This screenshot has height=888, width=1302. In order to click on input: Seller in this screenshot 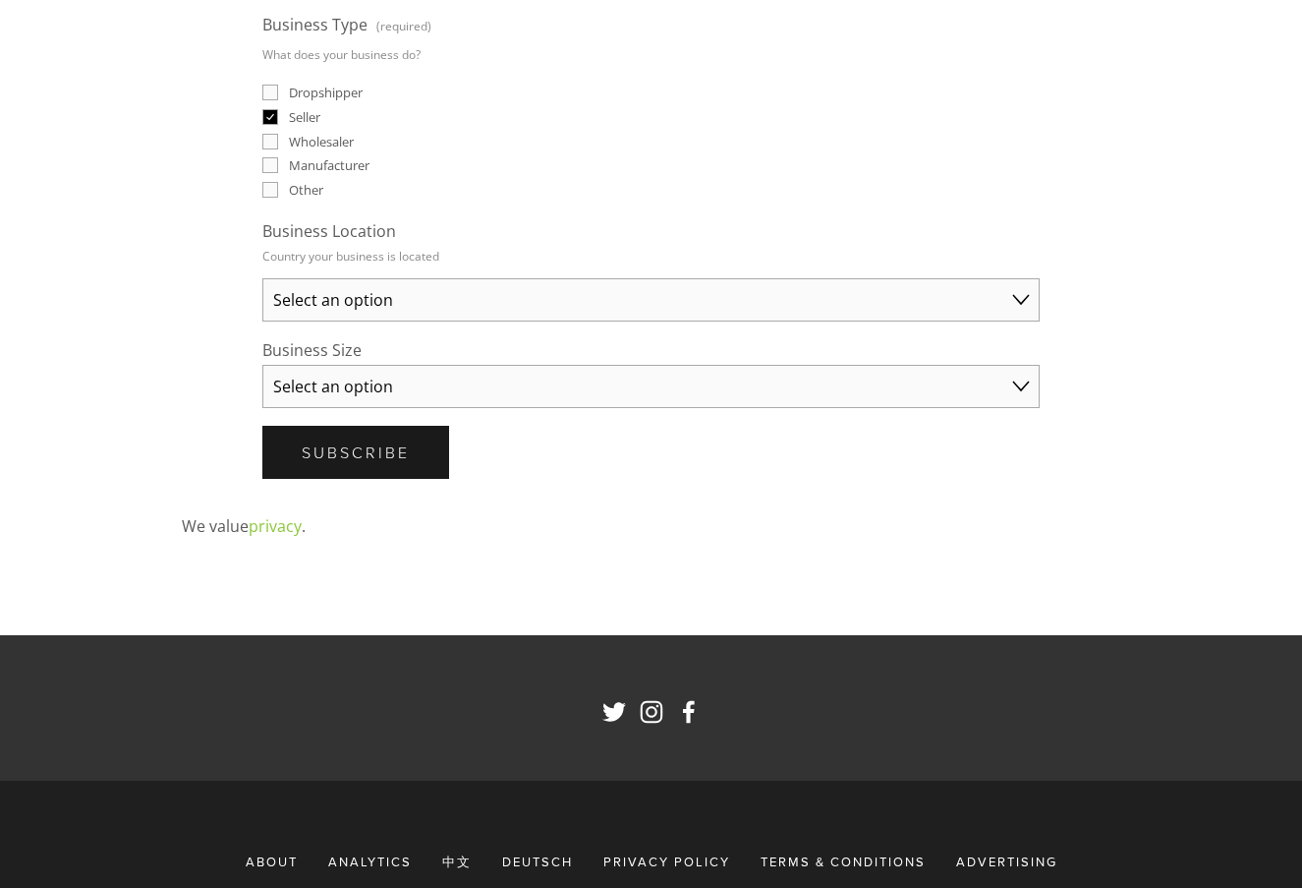, I will do `click(270, 117)`.